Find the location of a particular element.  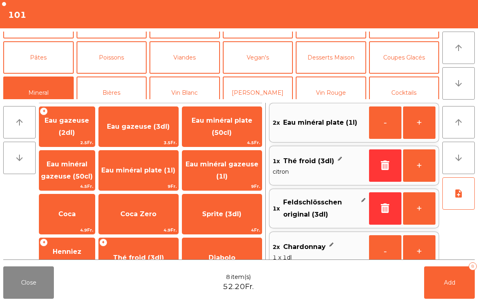

span: citron is located at coordinates (319, 172).